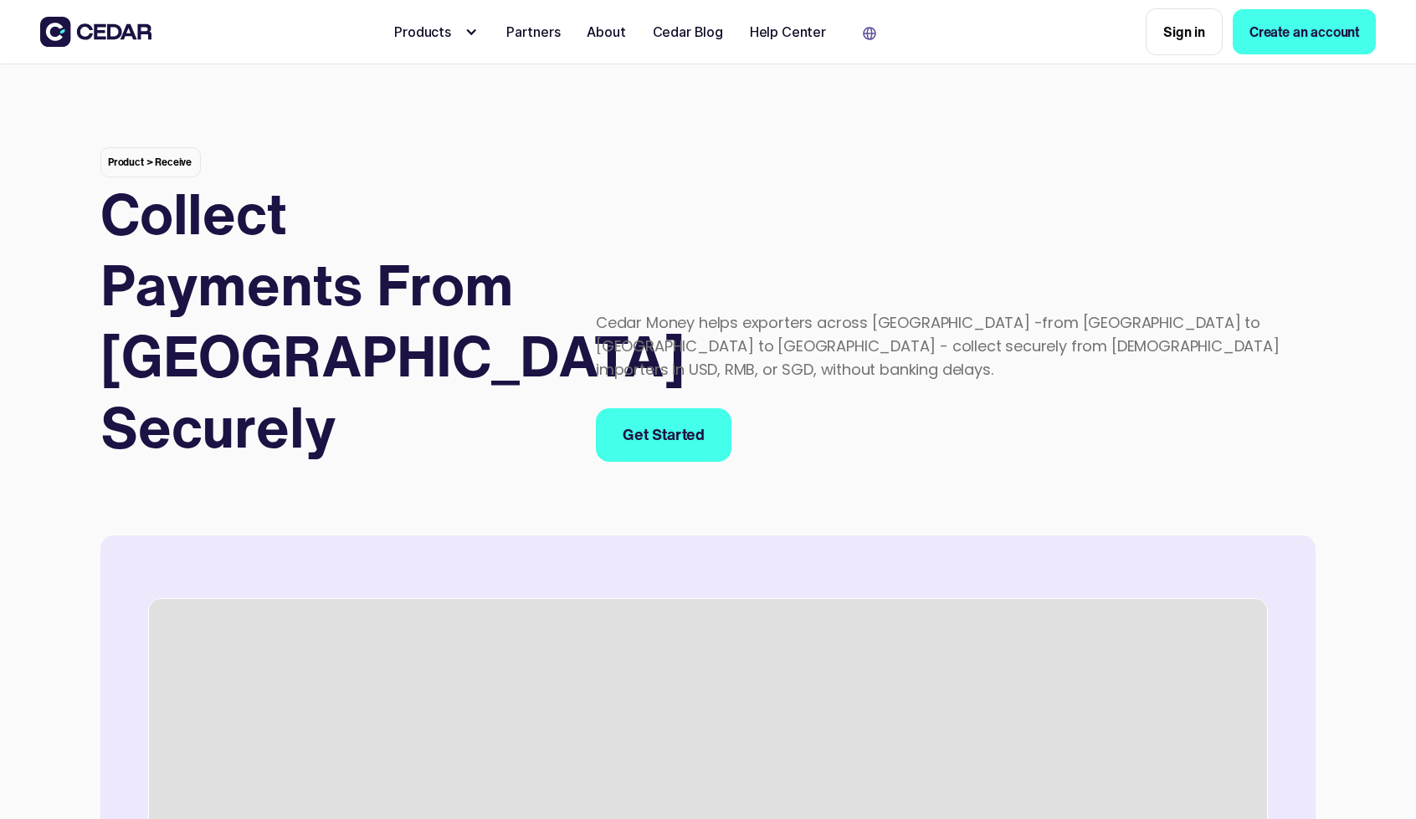 The width and height of the screenshot is (1416, 819). What do you see at coordinates (688, 32) in the screenshot?
I see `a: Cedar Blog` at bounding box center [688, 32].